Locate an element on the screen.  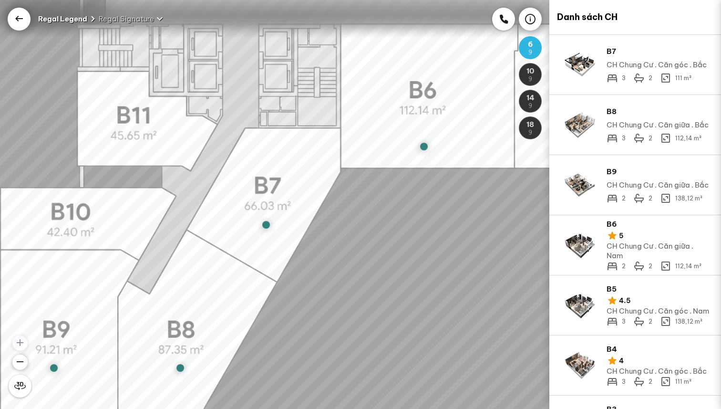
div: 18 is located at coordinates (530, 125).